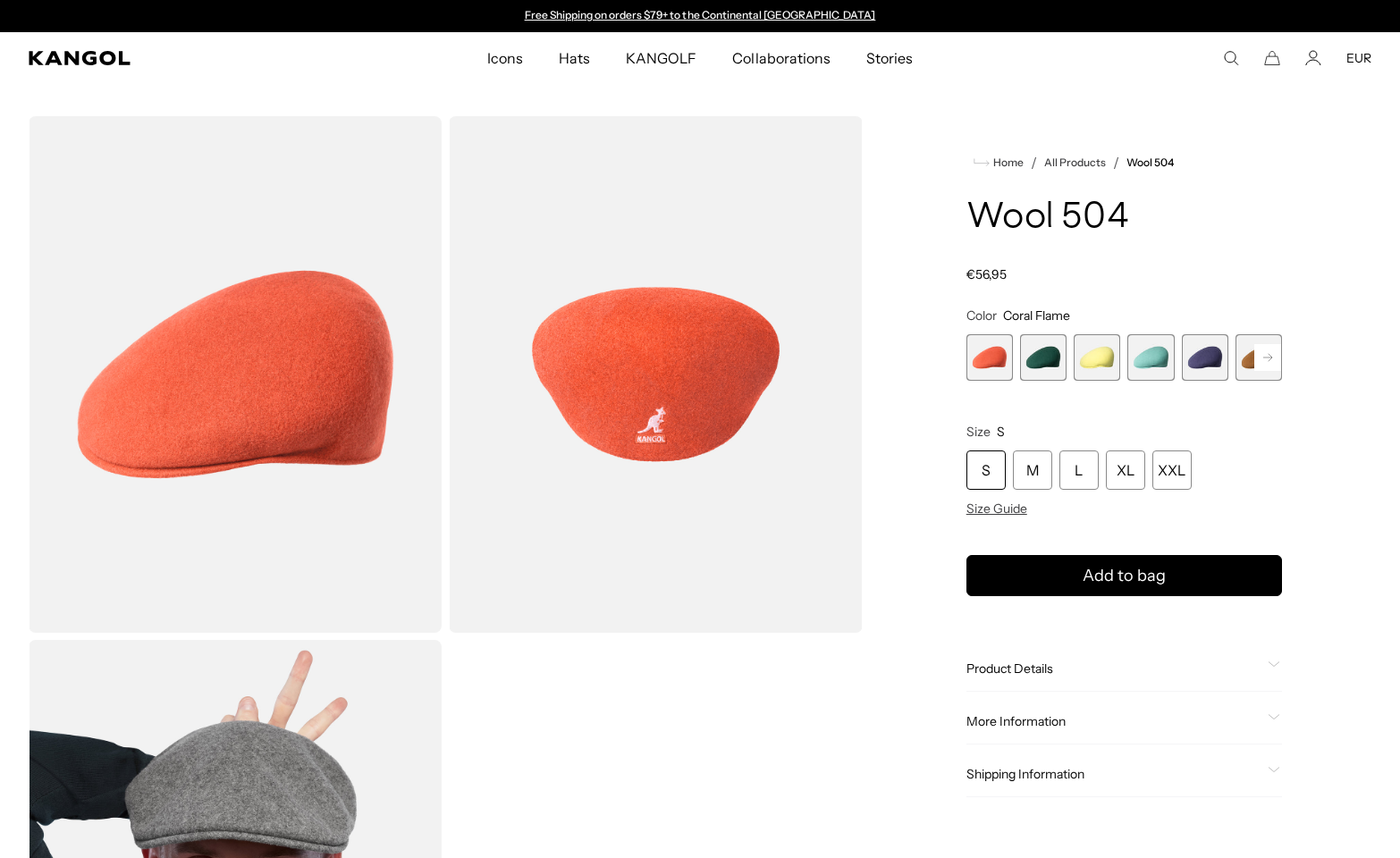 This screenshot has width=1400, height=858. Describe the element at coordinates (996, 508) in the screenshot. I see `span: Size Guide` at that location.